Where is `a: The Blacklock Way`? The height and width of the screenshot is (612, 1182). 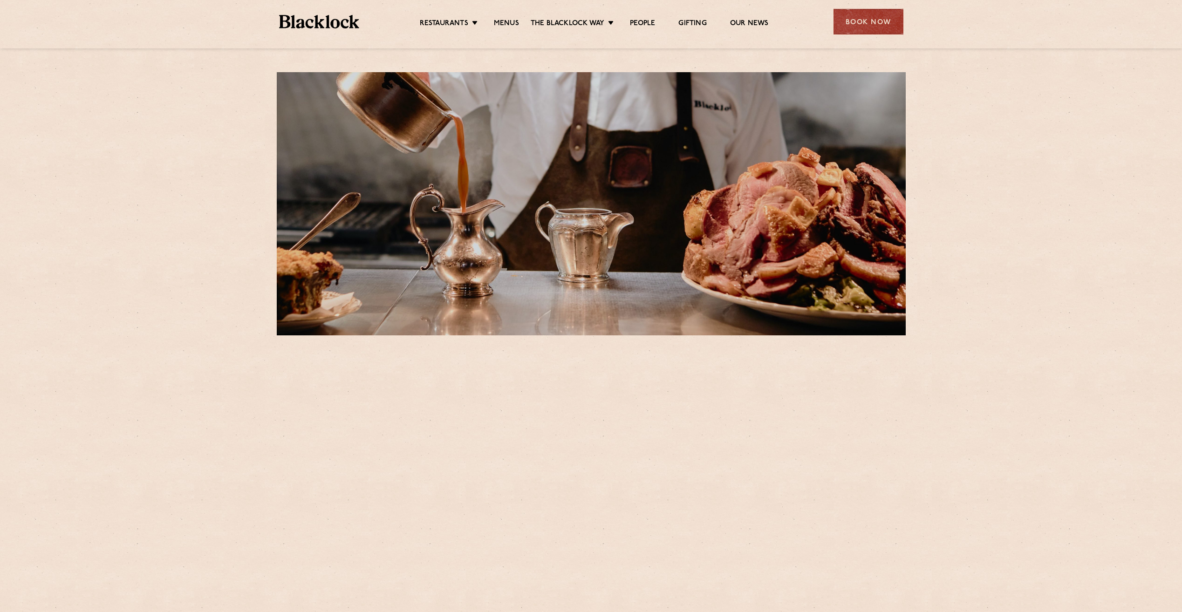 a: The Blacklock Way is located at coordinates (567, 24).